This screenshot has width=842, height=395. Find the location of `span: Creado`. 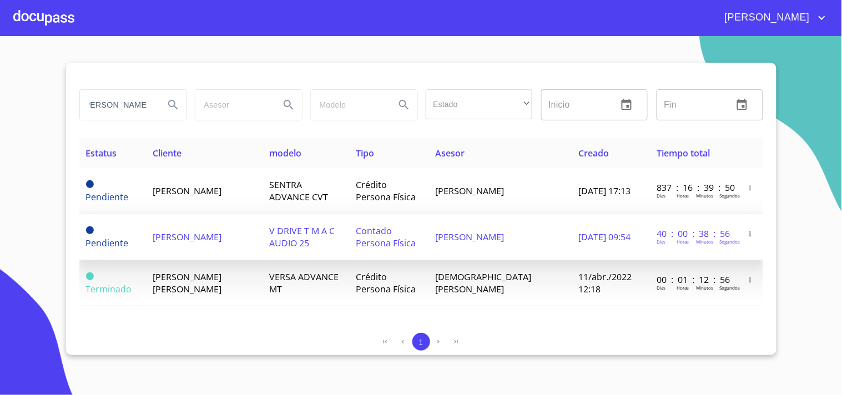

span: Creado is located at coordinates (594, 153).